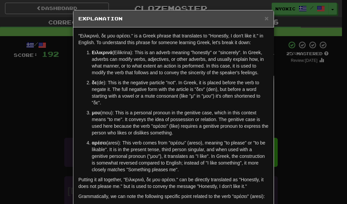 The height and width of the screenshot is (204, 347). Describe the element at coordinates (102, 53) in the screenshot. I see `strong: Ειλικρινά` at that location.